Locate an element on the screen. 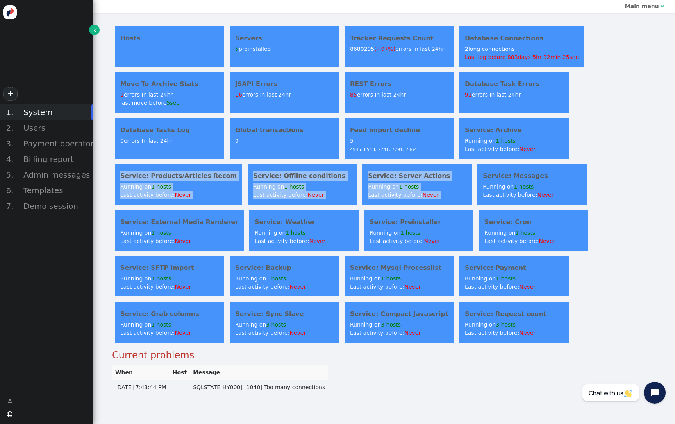 The width and height of the screenshot is (675, 424). h4: Service: Compact Javascript is located at coordinates (399, 314).